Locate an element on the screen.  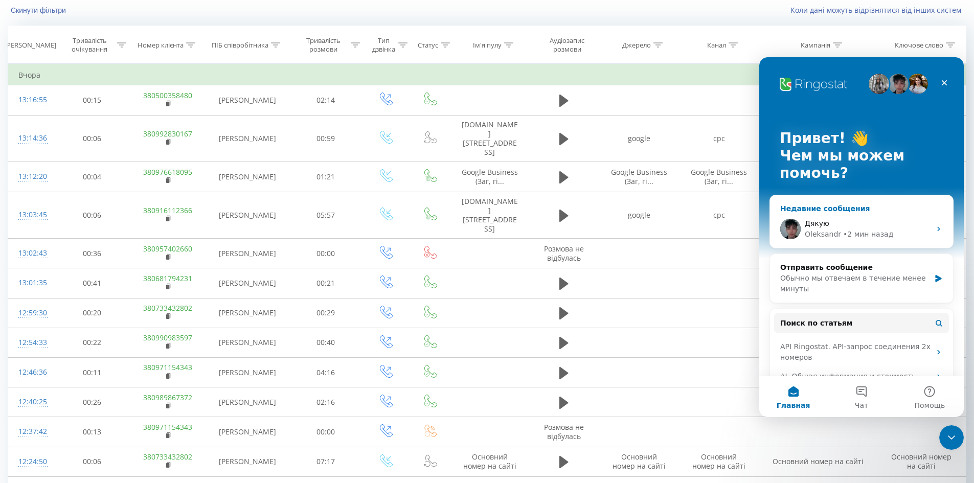
a: 380500358480 is located at coordinates (168, 95).